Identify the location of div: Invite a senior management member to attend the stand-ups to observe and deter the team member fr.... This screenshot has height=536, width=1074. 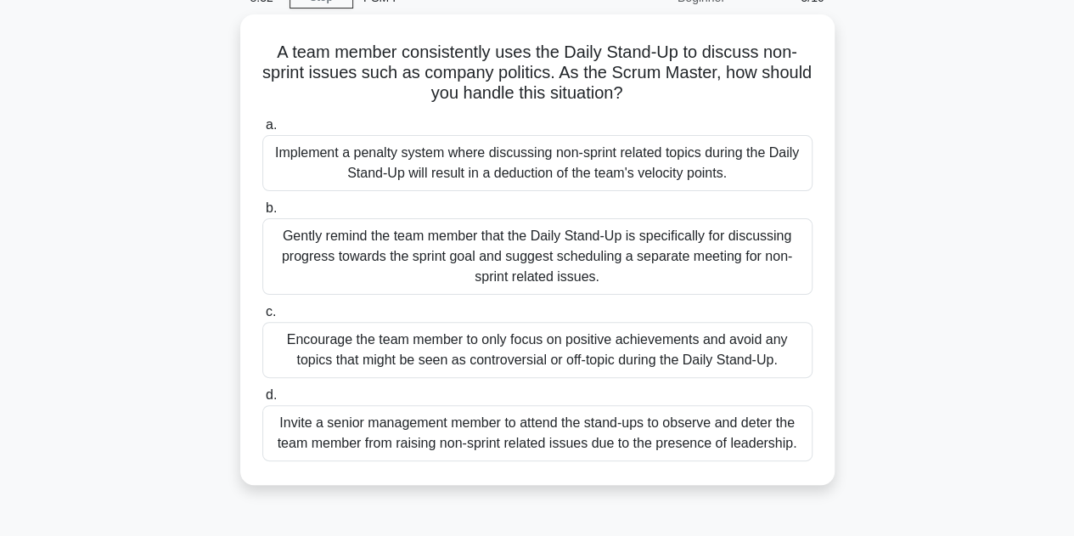
(538, 433).